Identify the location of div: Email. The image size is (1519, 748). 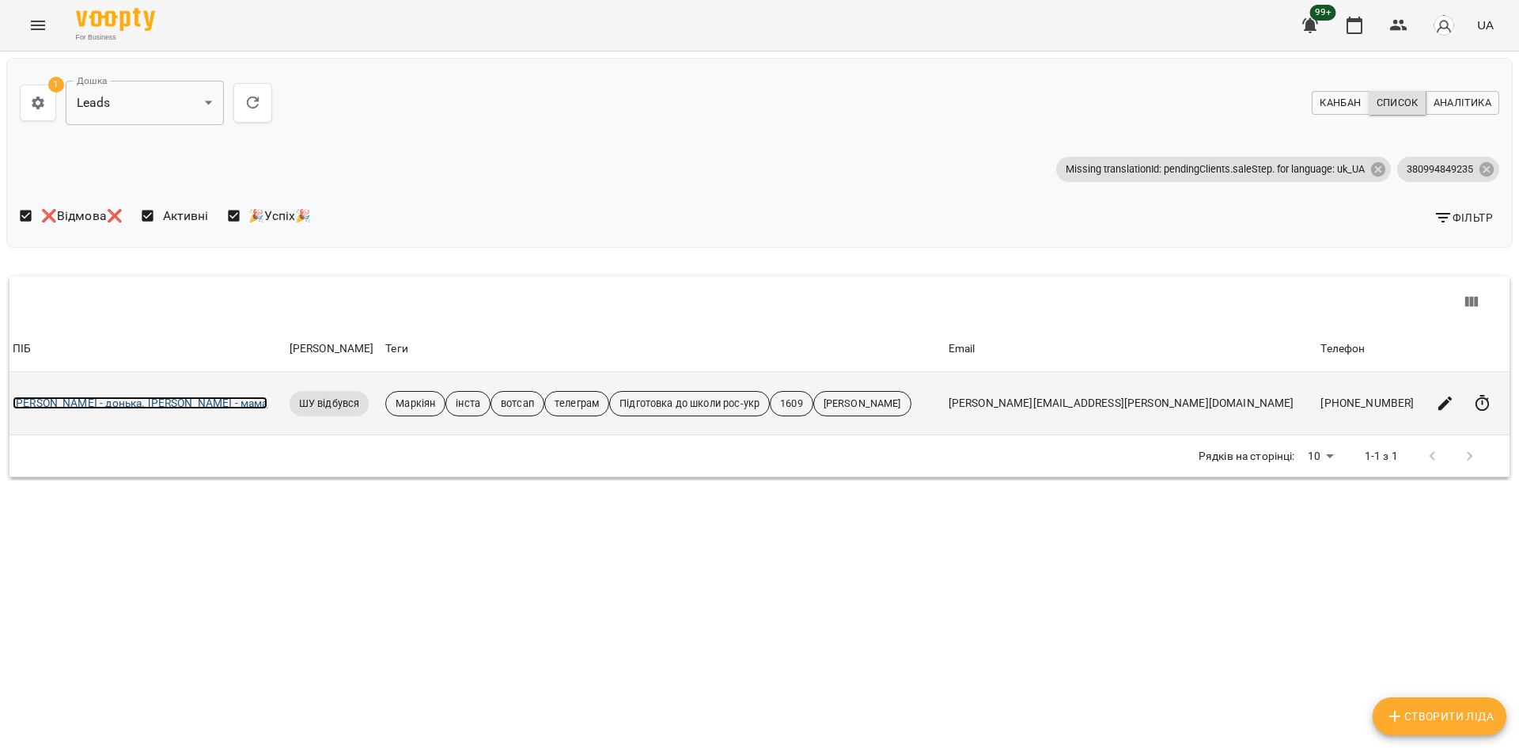
(1131, 349).